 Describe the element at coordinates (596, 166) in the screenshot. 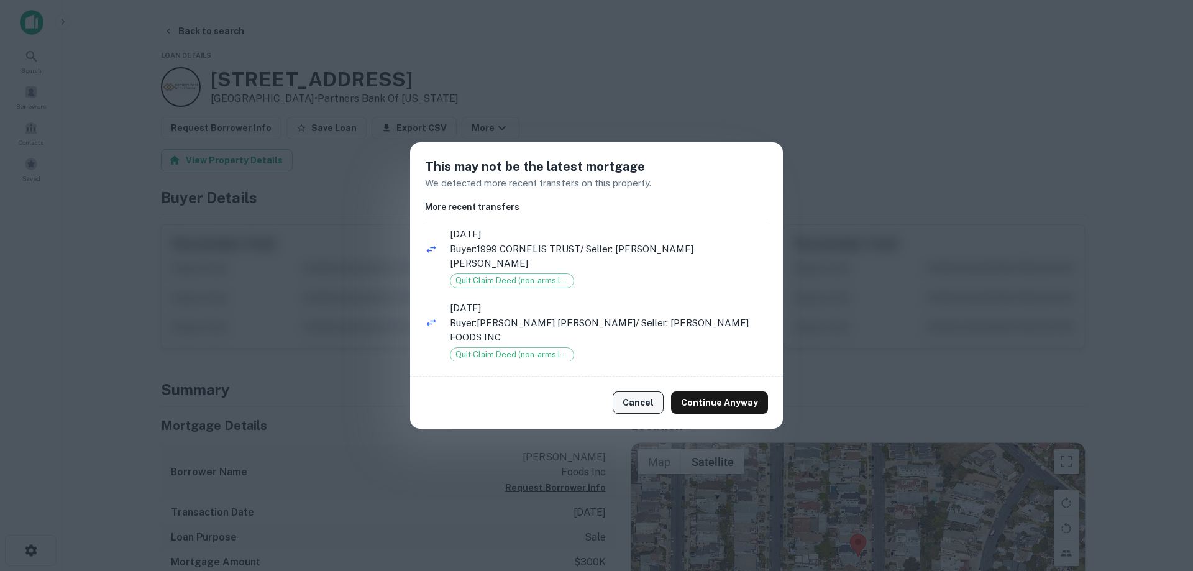

I see `h5: This may not be the latest mortgage` at that location.